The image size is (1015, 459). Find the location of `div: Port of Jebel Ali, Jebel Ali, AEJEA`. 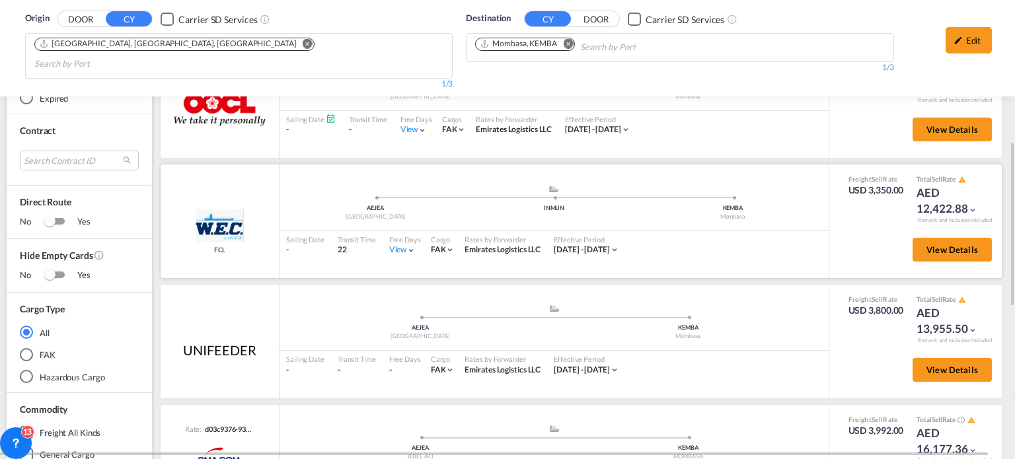

div: Port of Jebel Ali, Jebel Ali, AEJEA is located at coordinates (168, 44).